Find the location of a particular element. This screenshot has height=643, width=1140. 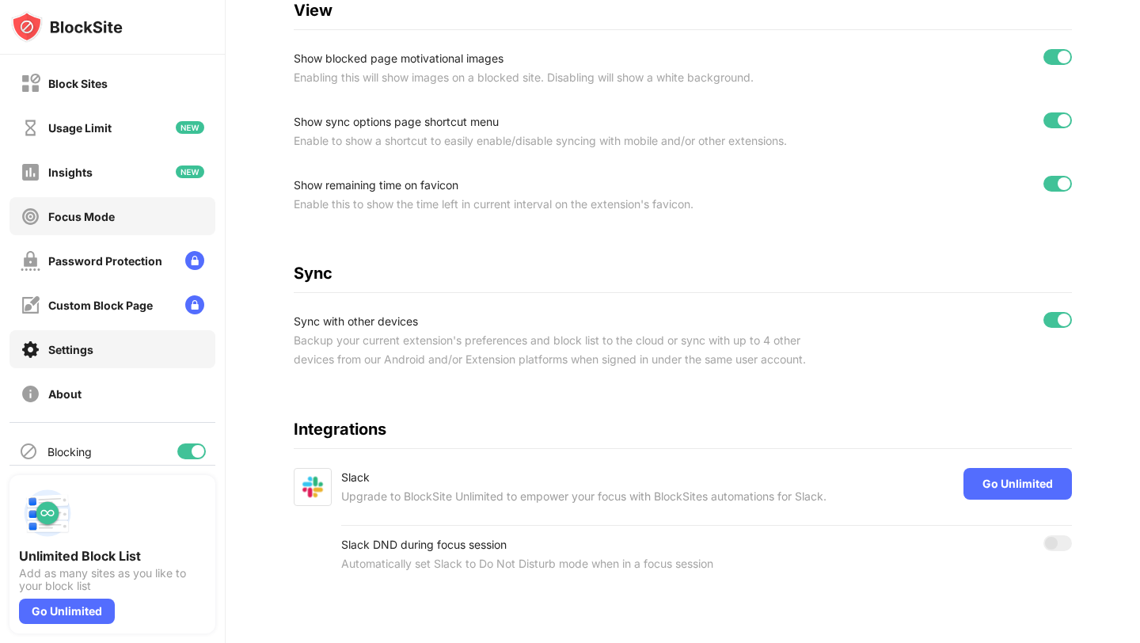

div: Upgrade to BlockSite Unlimited to empower your focus with BlockSites automations for Slack. is located at coordinates (583, 496).